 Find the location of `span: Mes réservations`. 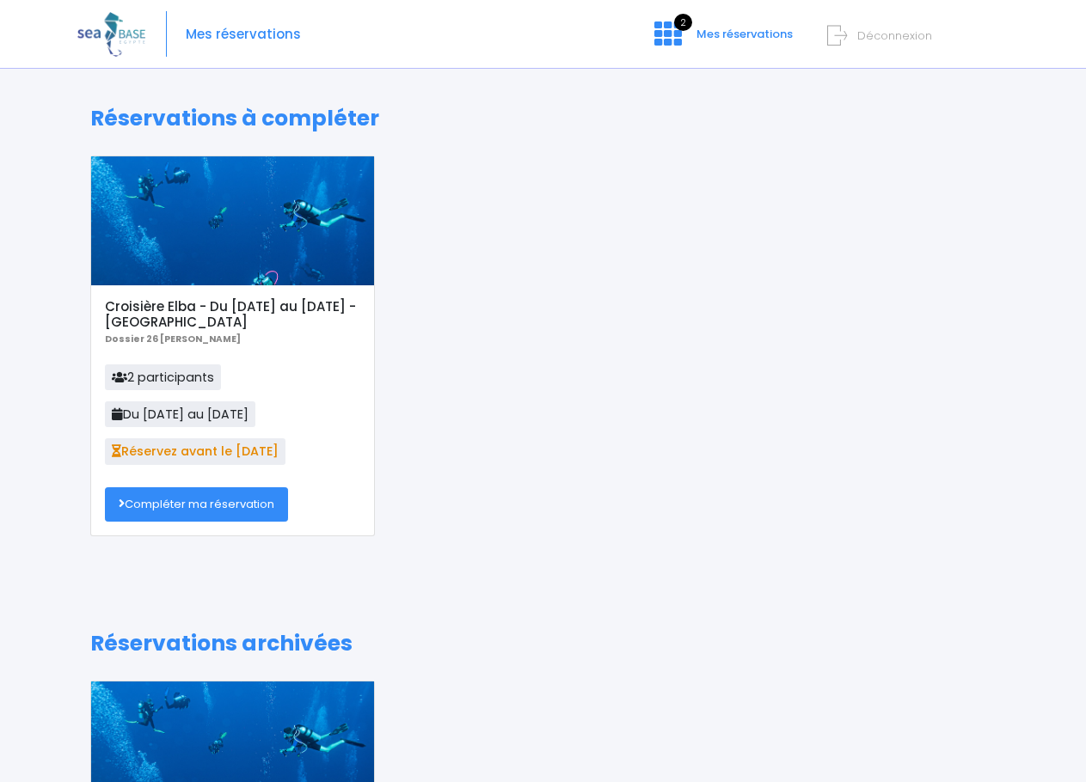

span: Mes réservations is located at coordinates (745, 34).